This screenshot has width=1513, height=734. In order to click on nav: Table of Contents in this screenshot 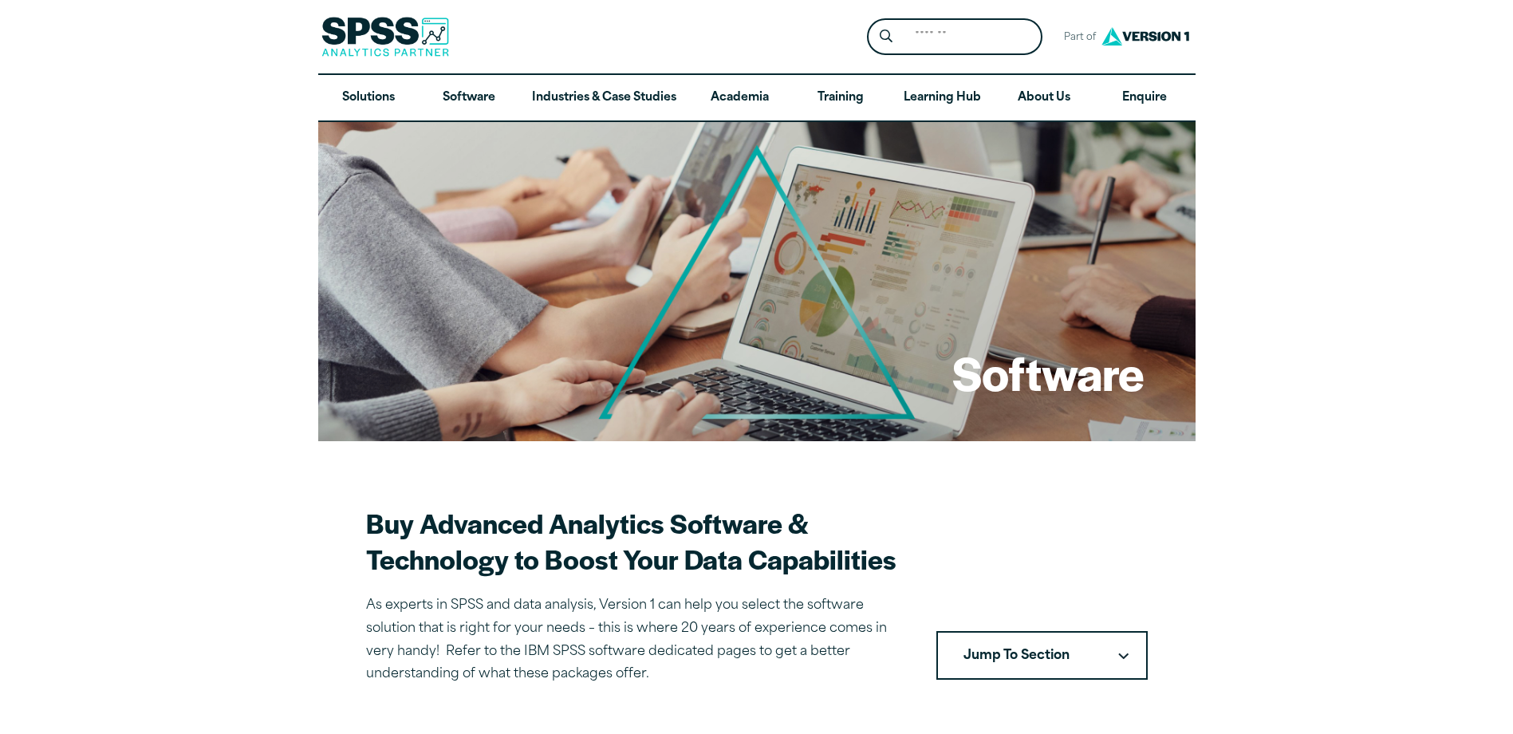, I will do `click(1041, 655)`.